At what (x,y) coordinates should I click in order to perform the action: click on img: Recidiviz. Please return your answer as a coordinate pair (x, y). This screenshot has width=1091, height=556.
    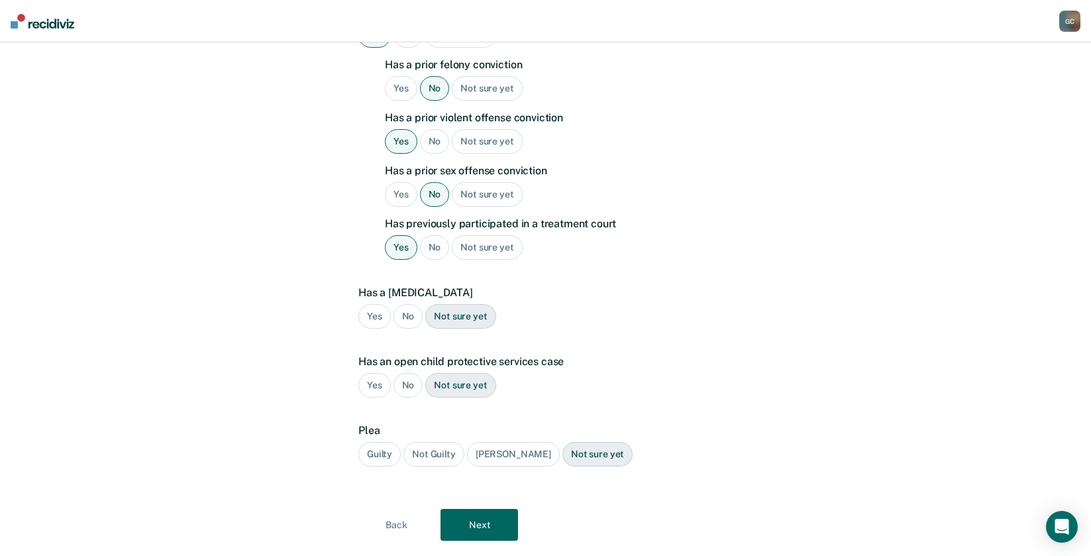
    Looking at the image, I should click on (42, 21).